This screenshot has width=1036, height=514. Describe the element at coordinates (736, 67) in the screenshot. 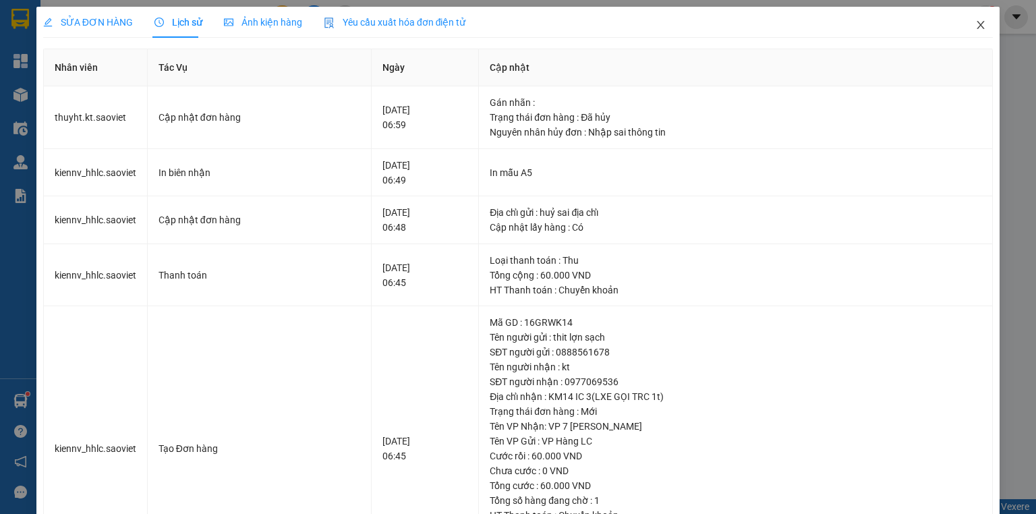

I see `th: Cập nhật` at that location.